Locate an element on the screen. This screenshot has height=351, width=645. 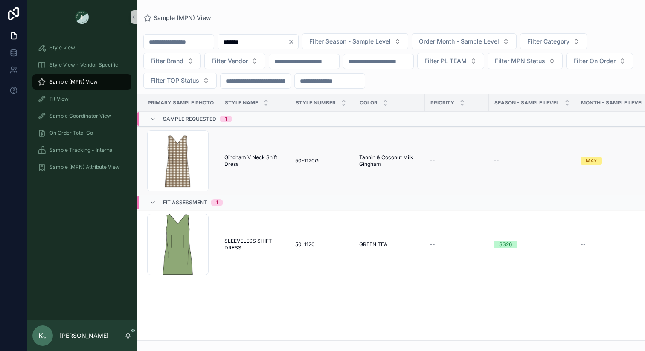
div: SS26 is located at coordinates (505, 244).